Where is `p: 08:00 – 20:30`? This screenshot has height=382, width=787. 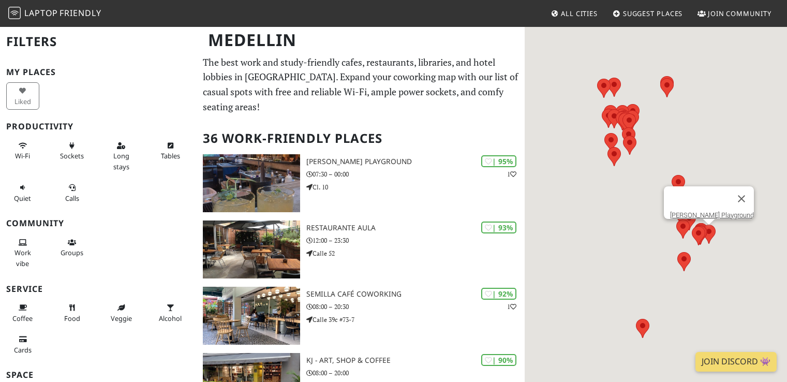
p: 08:00 – 20:30 is located at coordinates (415, 306).